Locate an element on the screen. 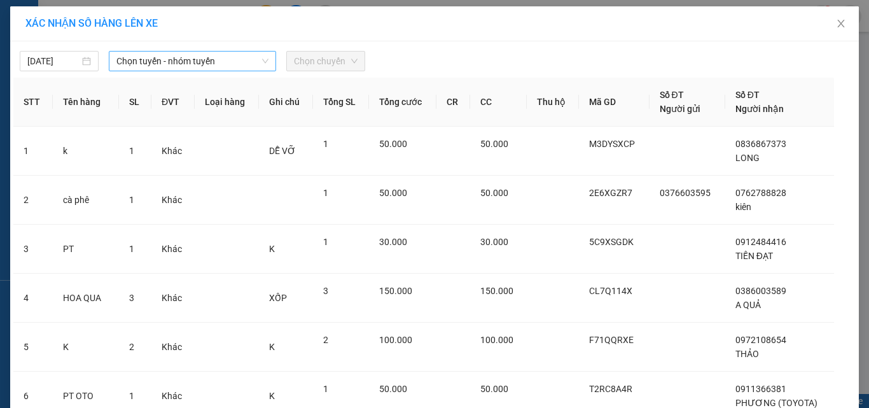  span: 0386003589 is located at coordinates (761, 291).